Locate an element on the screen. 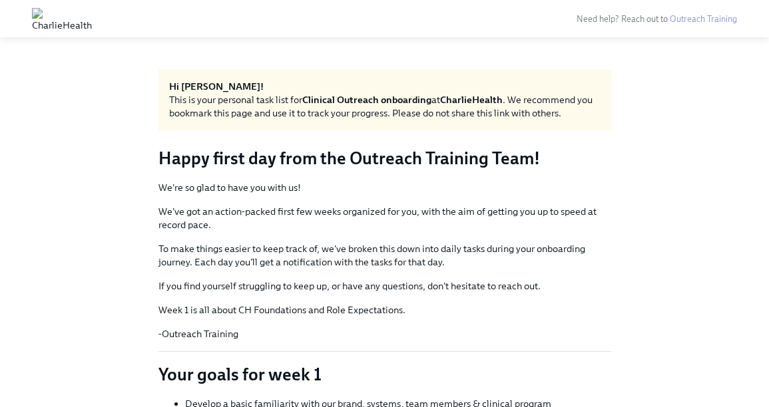 Image resolution: width=769 pixels, height=407 pixels. p: Your goals for week 1 is located at coordinates (385, 375).